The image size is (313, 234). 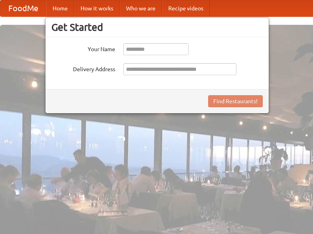 I want to click on a: Recipe videos, so click(x=186, y=8).